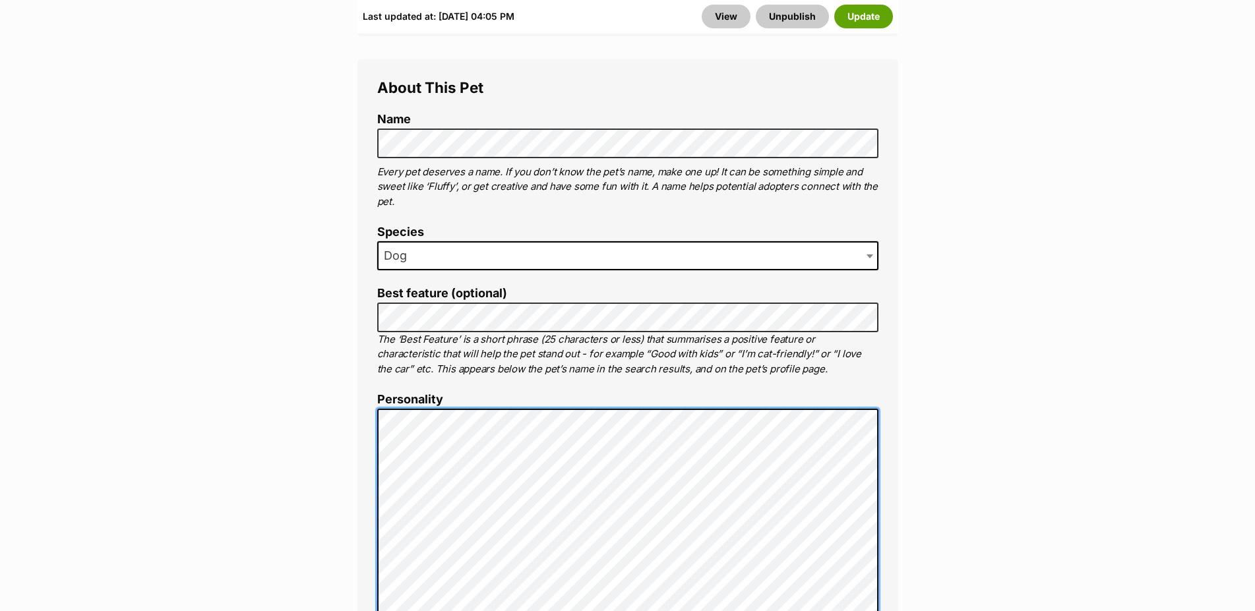 This screenshot has height=611, width=1255. I want to click on button: Update, so click(863, 16).